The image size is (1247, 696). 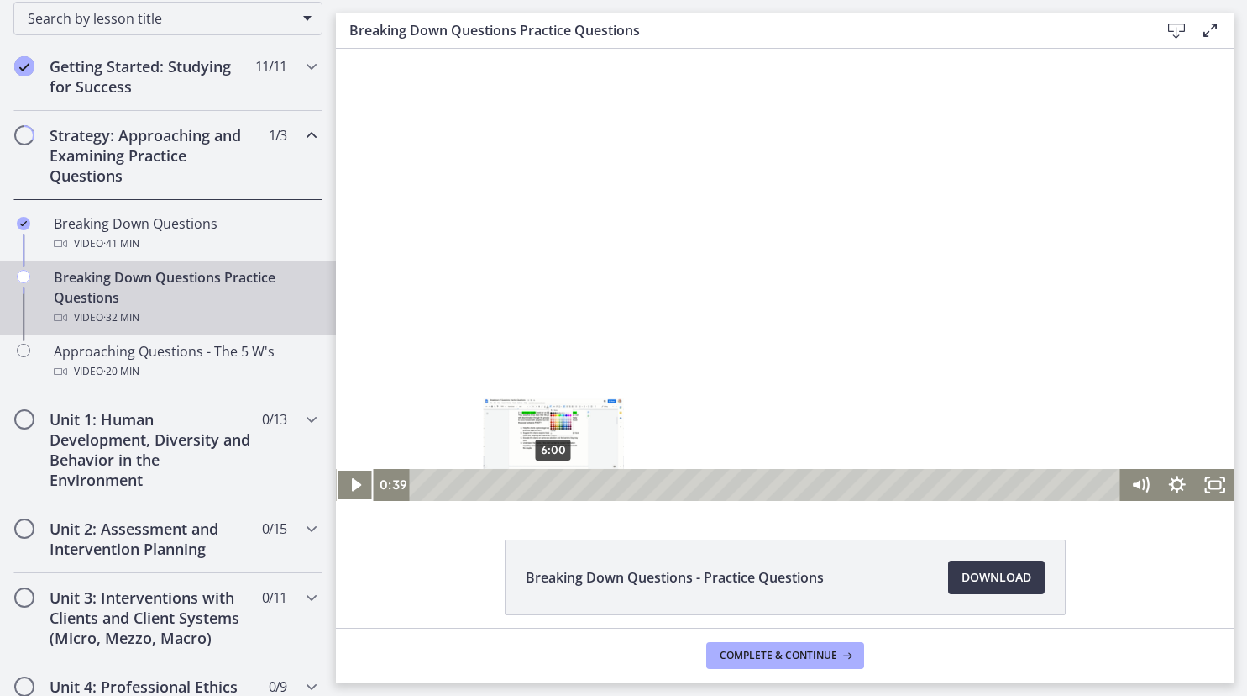 What do you see at coordinates (152, 538) in the screenshot?
I see `h2: Unit 2: Assessment and Intervention Planning` at bounding box center [152, 538].